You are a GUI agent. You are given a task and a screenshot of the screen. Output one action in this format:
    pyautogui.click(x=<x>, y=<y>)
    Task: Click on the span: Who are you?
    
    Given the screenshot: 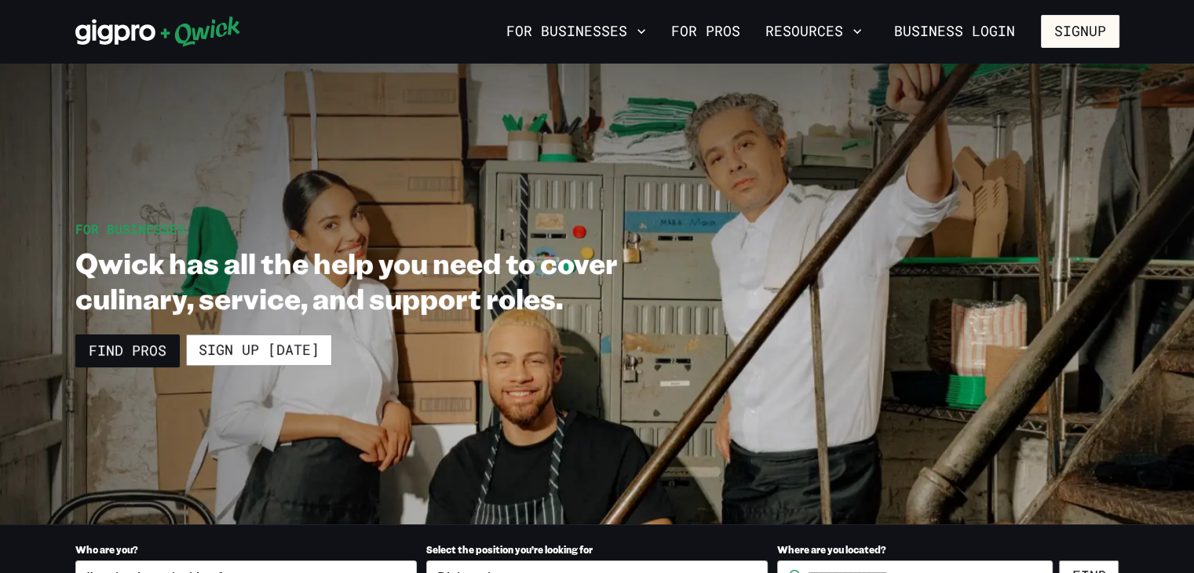 What is the action you would take?
    pyautogui.click(x=107, y=549)
    